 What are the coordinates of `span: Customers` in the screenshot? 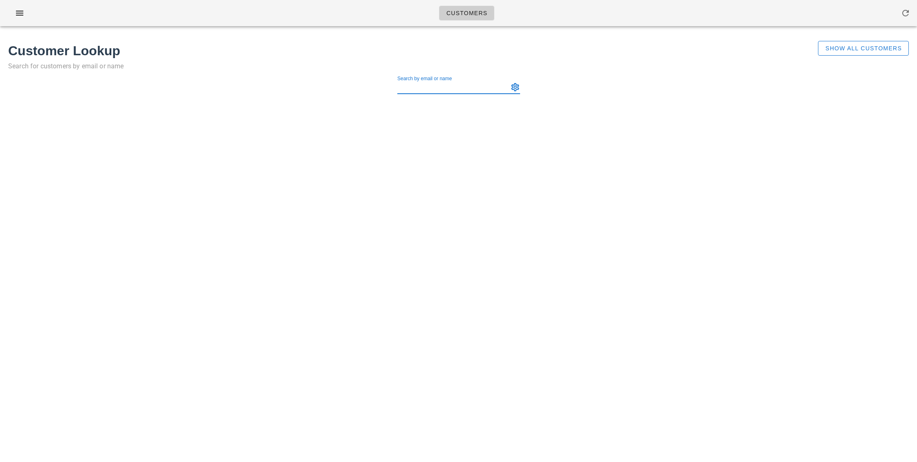 It's located at (467, 13).